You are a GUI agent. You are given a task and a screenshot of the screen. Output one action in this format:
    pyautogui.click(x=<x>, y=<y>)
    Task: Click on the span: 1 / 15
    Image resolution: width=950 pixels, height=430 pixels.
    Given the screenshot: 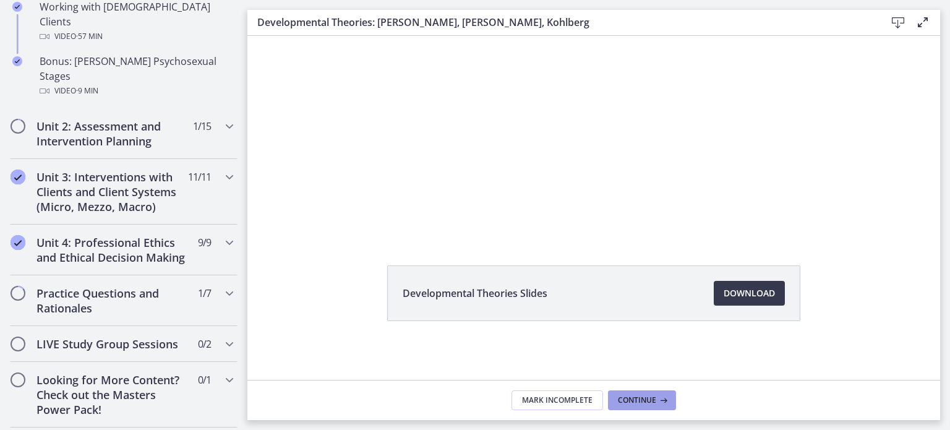 What is the action you would take?
    pyautogui.click(x=202, y=126)
    